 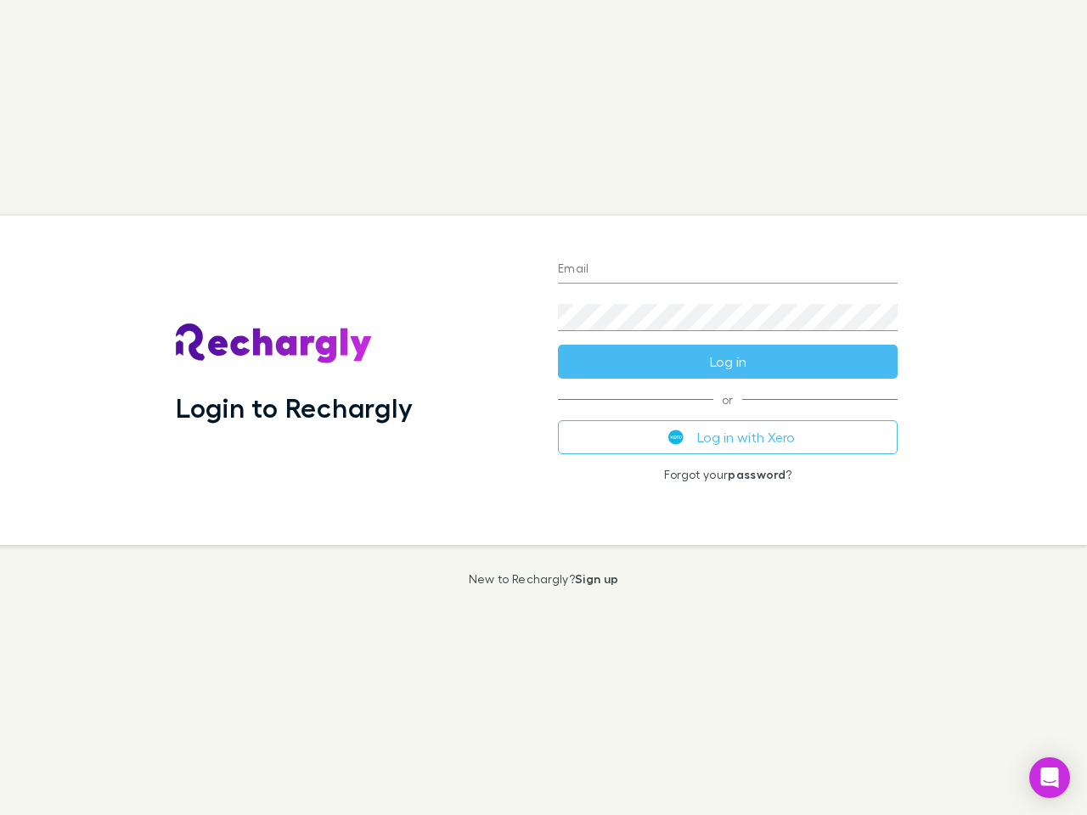 I want to click on button: Log in with Xero, so click(x=728, y=437).